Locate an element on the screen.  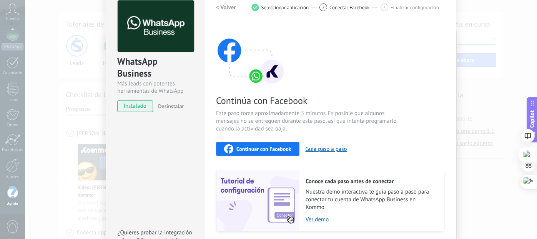
h2: < Volver is located at coordinates (226, 7).